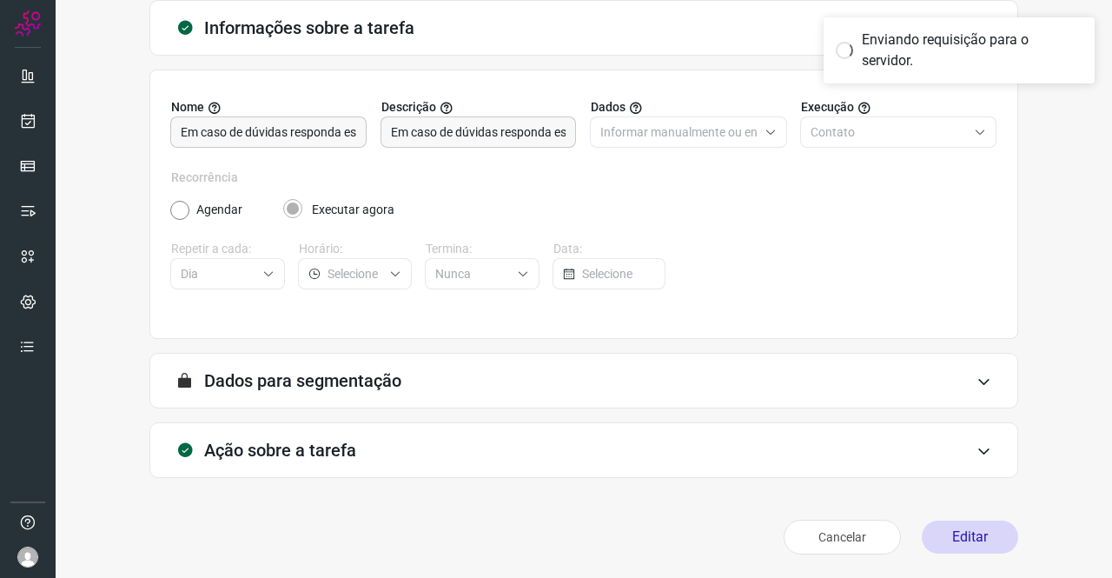 The width and height of the screenshot is (1112, 578). I want to click on label: Termina:, so click(482, 249).